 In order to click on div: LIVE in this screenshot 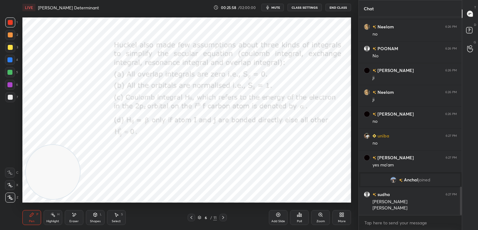, I will do `click(29, 7)`.